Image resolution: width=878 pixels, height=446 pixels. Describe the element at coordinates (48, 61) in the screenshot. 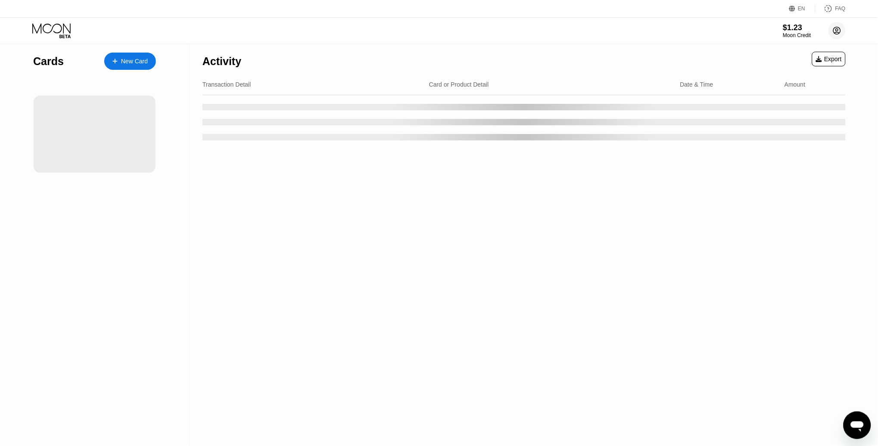

I see `div: Cards` at that location.